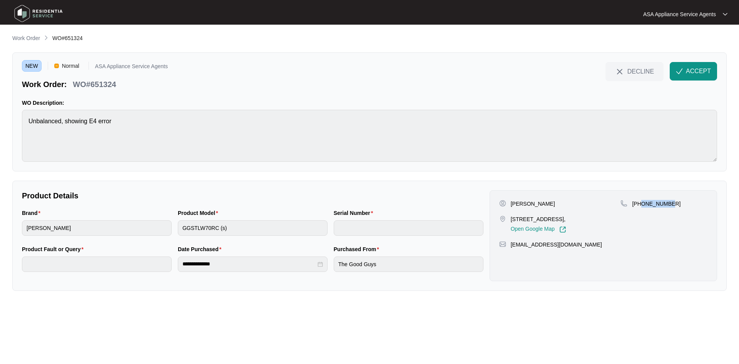  I want to click on button: check-IconACCEPT, so click(694, 71).